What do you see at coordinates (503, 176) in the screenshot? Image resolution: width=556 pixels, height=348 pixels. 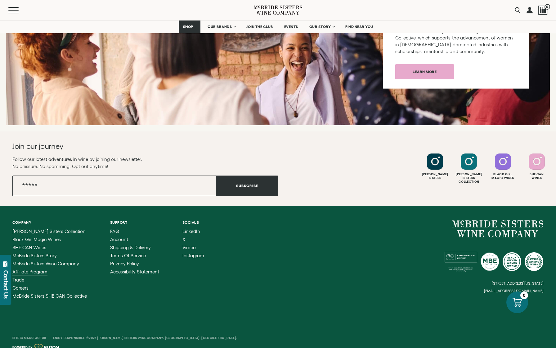 I see `div: Black Girl Magic Wines` at bounding box center [503, 176].